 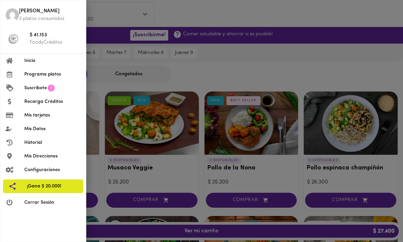 What do you see at coordinates (52, 203) in the screenshot?
I see `span: Cerrar Sesión` at bounding box center [52, 203].